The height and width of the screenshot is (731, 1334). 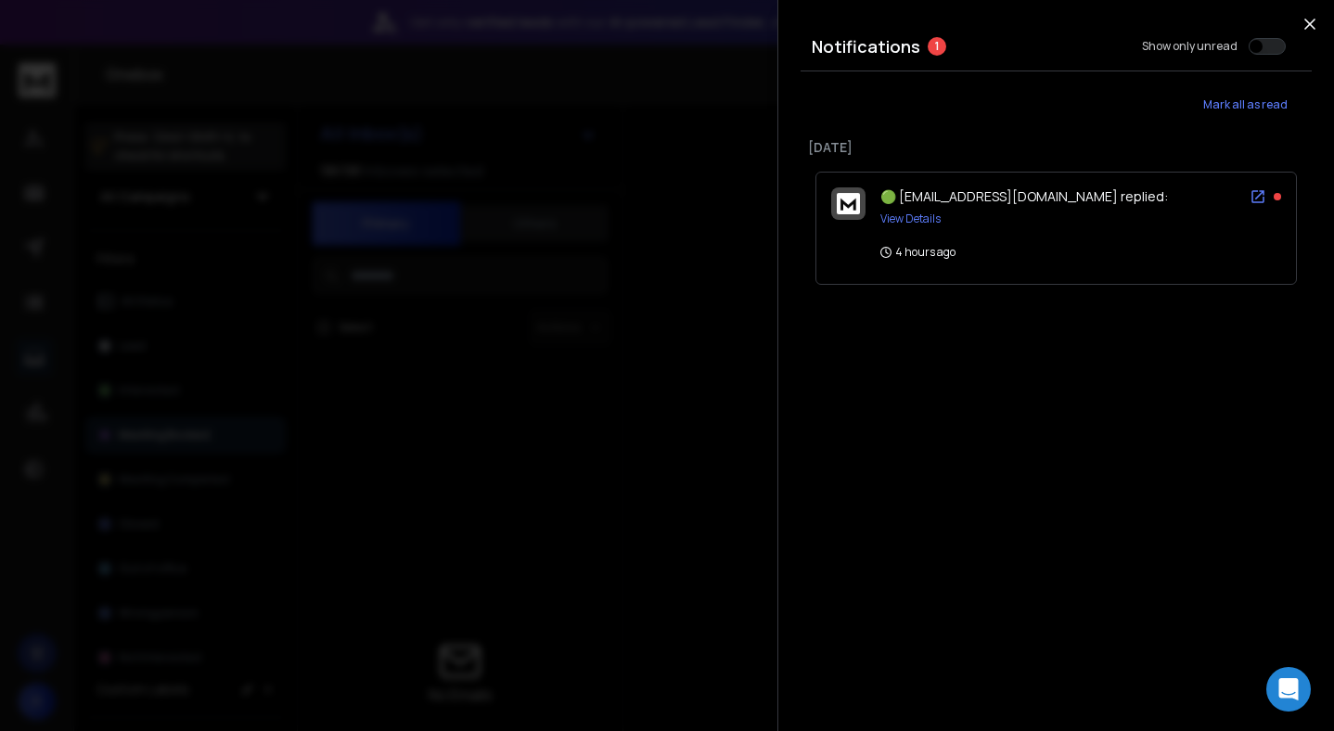 I want to click on span: 1, so click(x=937, y=46).